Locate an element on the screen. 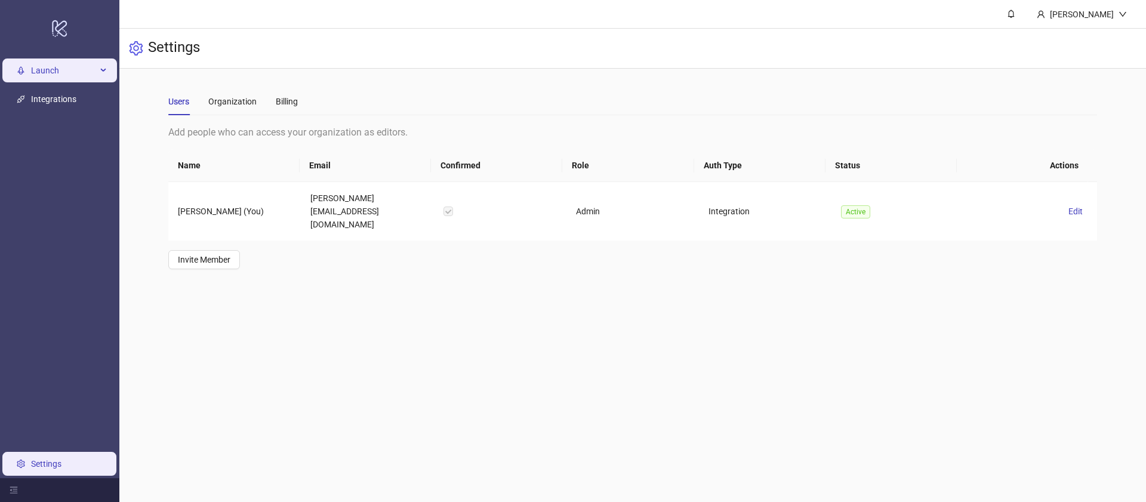  span: rocket is located at coordinates (21, 70).